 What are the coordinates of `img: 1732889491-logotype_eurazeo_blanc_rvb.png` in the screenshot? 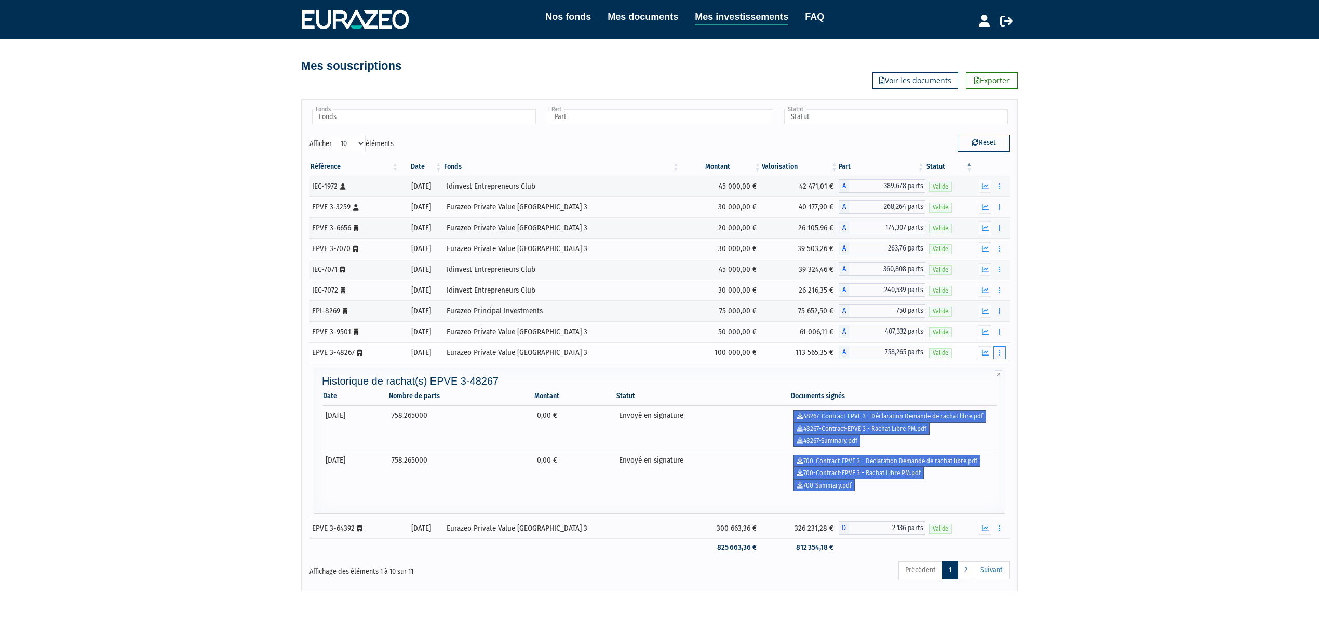 It's located at (355, 19).